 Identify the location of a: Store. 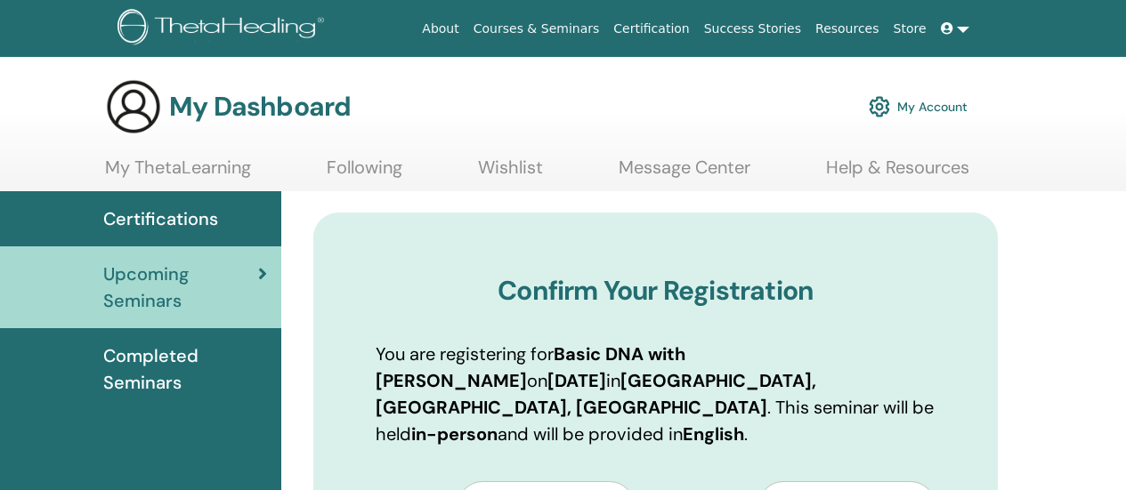
(909, 28).